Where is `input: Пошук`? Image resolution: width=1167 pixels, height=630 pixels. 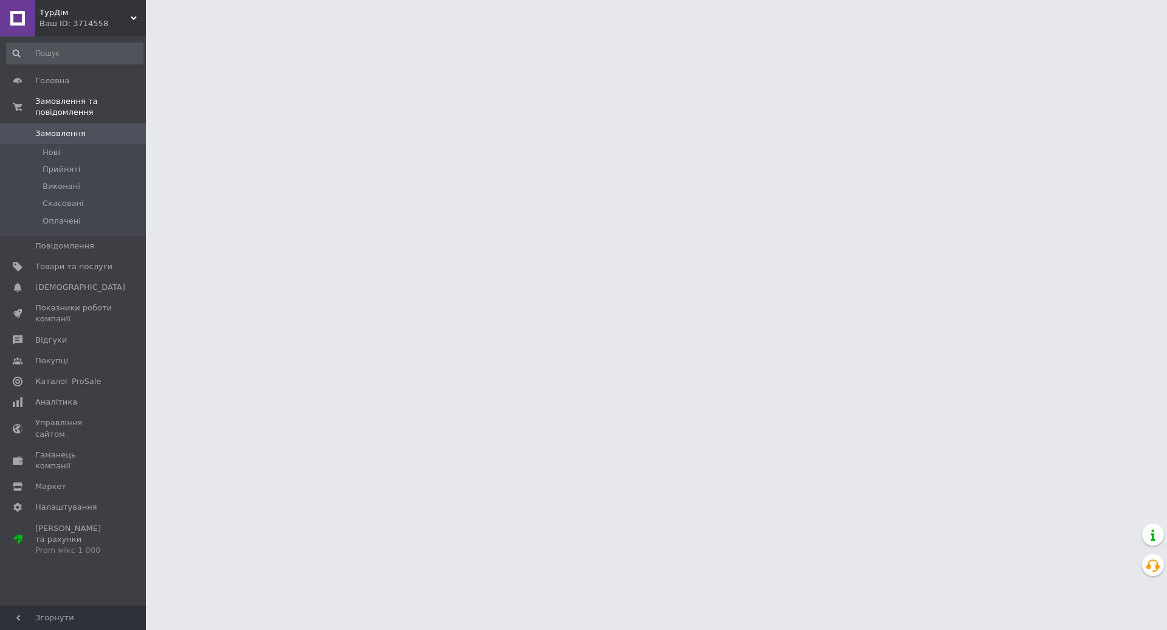
input: Пошук is located at coordinates (75, 53).